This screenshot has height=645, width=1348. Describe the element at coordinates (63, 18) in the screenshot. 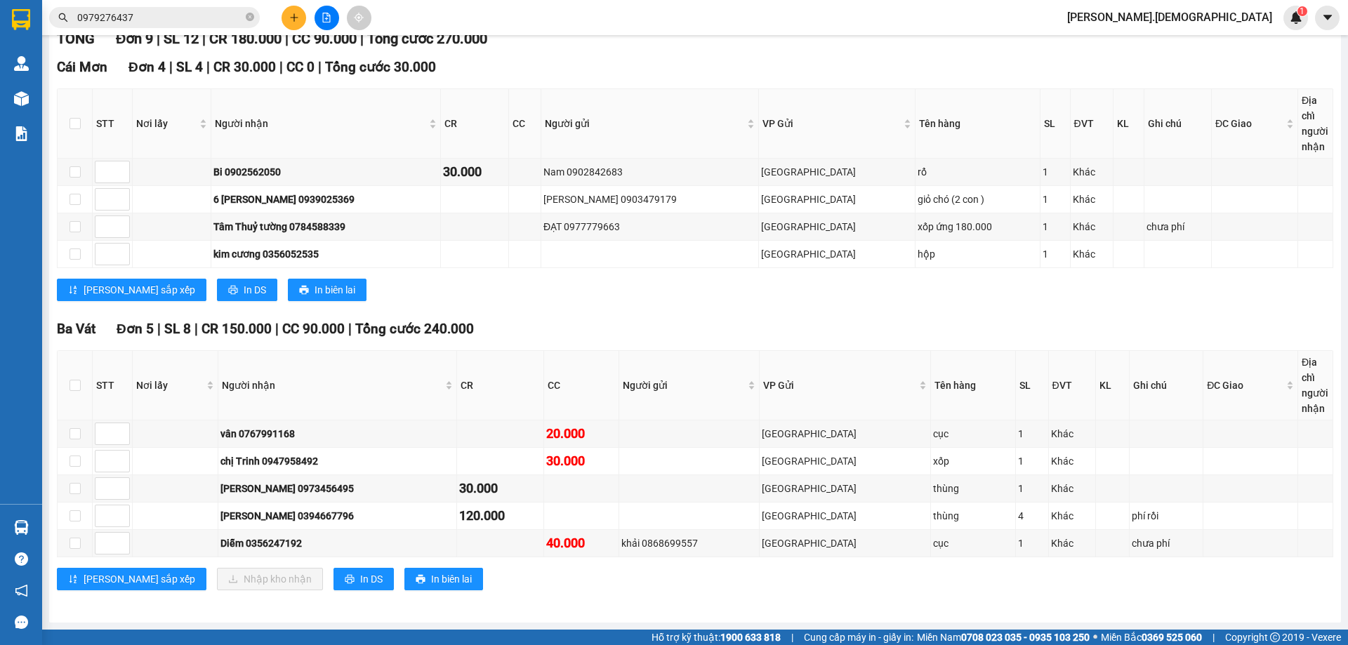

I see `span: search` at that location.